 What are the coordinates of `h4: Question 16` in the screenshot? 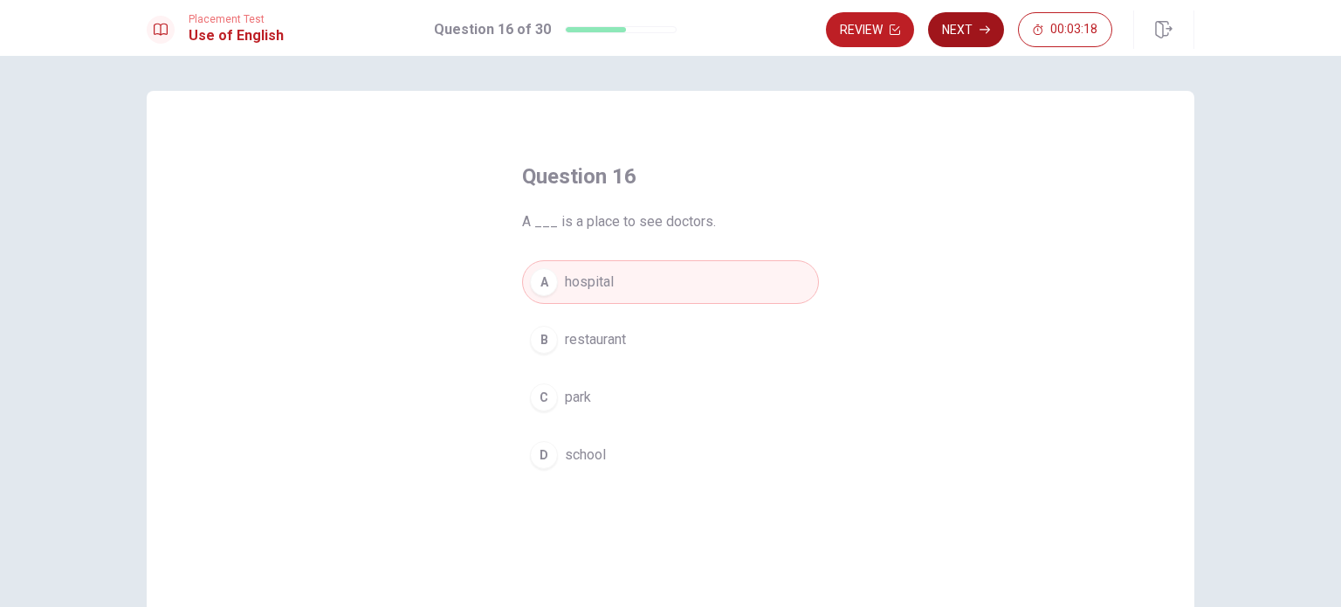 It's located at (671, 176).